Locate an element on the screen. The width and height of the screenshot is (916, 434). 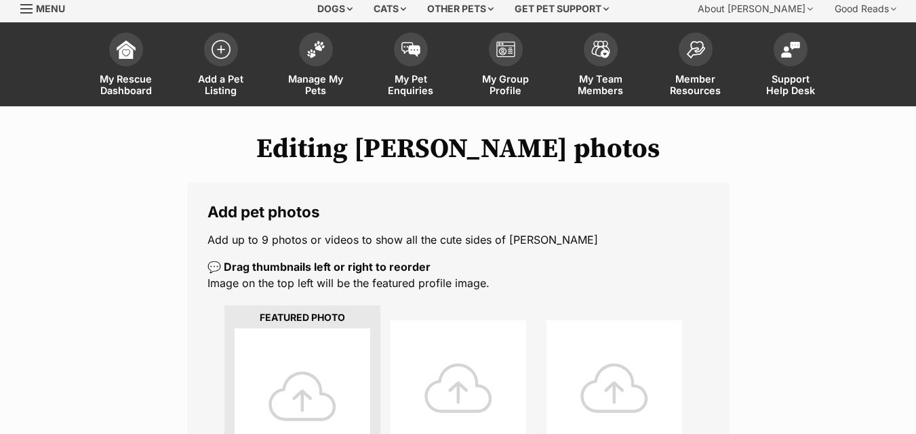
span: My Group Profile is located at coordinates (506, 85).